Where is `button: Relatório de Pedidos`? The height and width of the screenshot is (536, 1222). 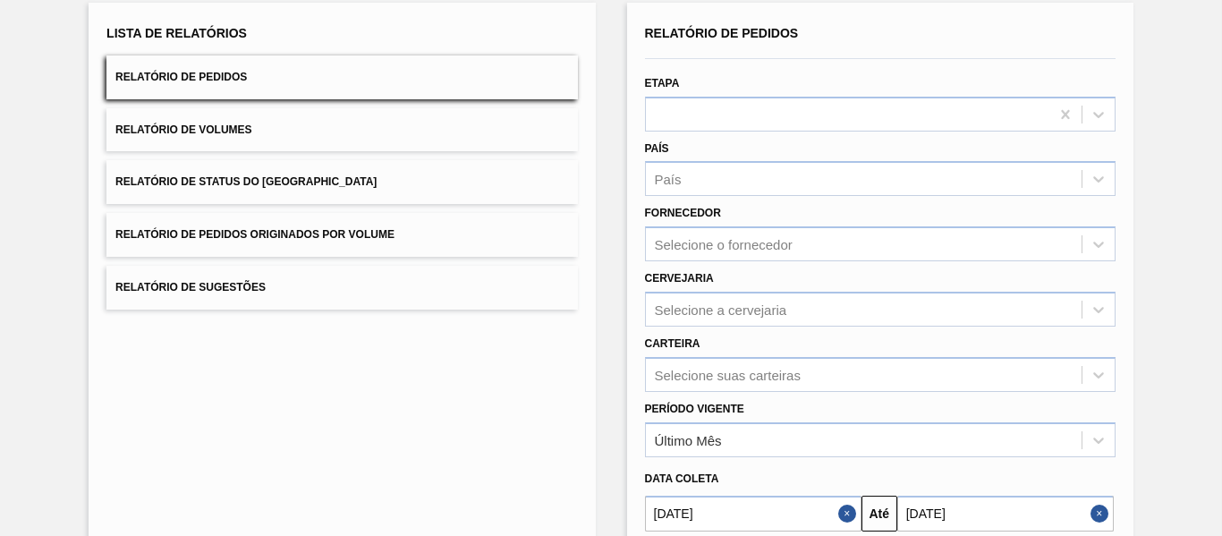
button: Relatório de Pedidos is located at coordinates (342, 77).